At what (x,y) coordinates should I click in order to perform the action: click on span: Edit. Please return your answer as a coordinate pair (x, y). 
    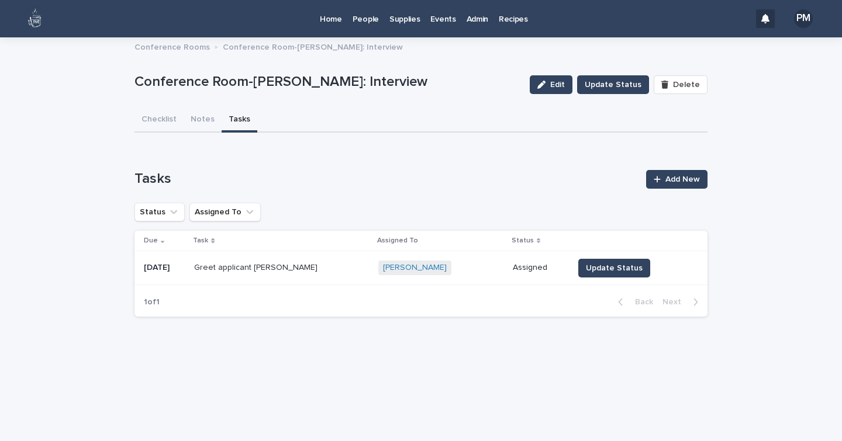
    Looking at the image, I should click on (557, 85).